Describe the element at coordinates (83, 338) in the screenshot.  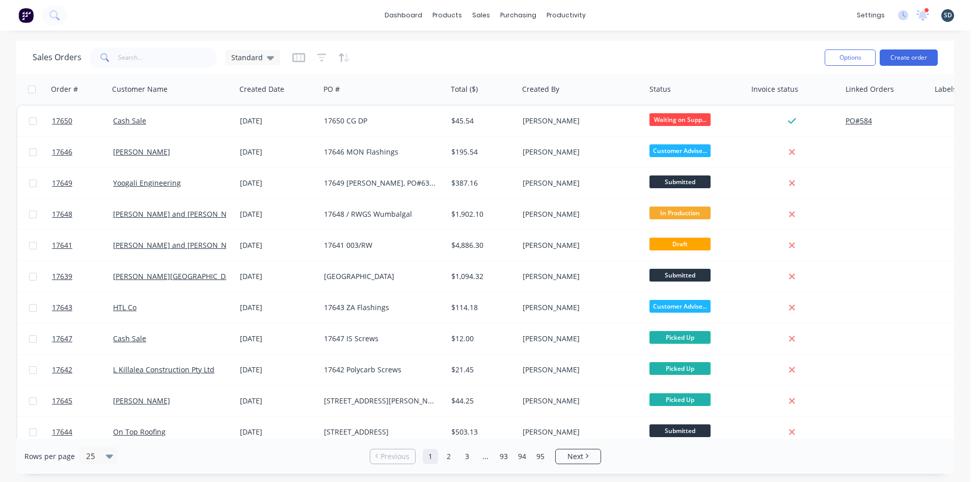
I see `a: 17647` at that location.